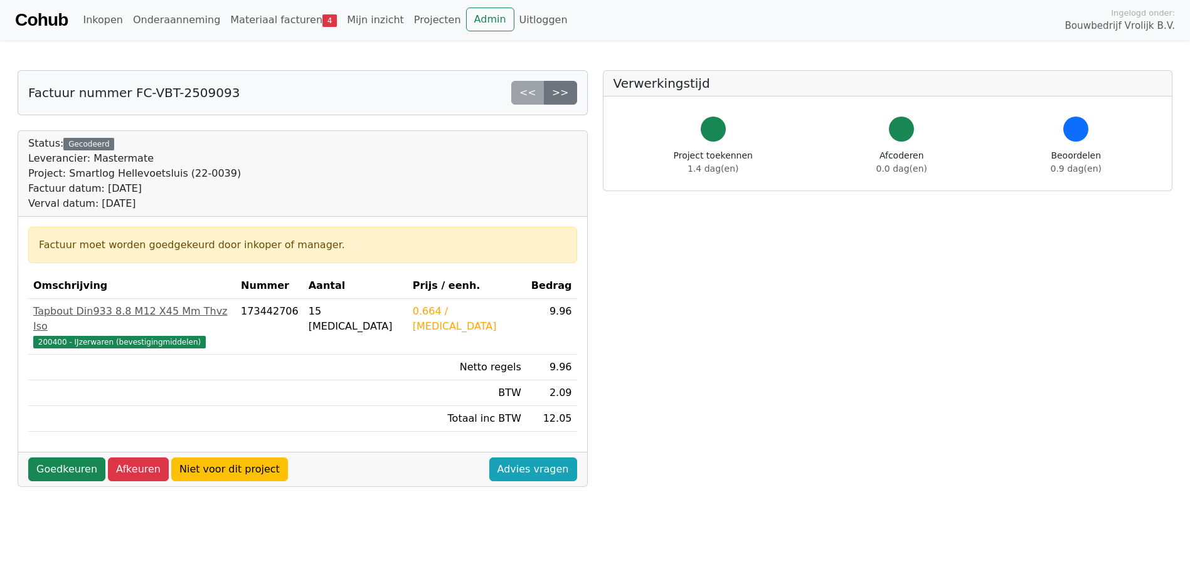 The height and width of the screenshot is (584, 1190). Describe the element at coordinates (66, 470) in the screenshot. I see `a: Goedkeuren` at that location.